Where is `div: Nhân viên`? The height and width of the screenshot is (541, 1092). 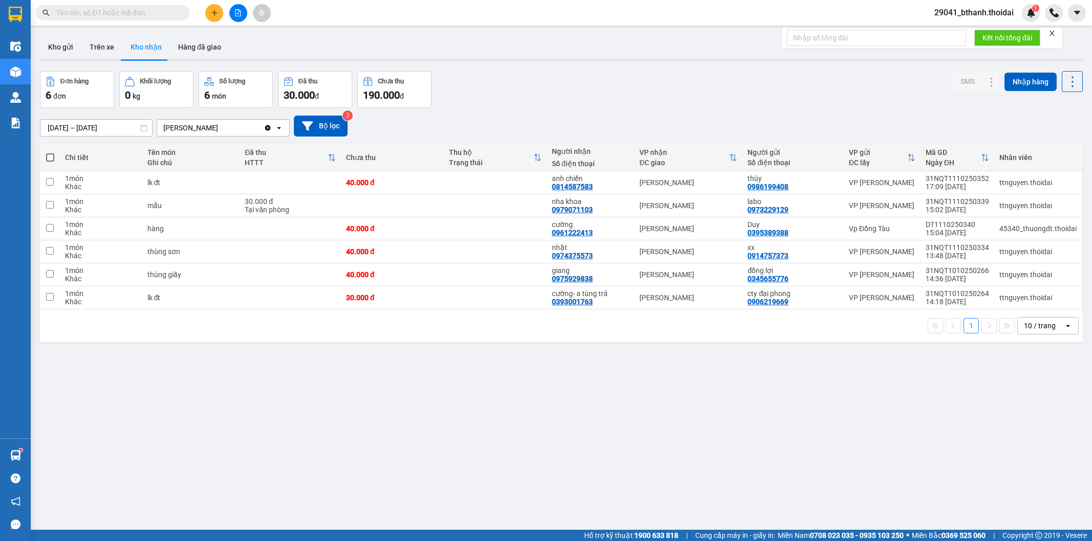
div: Nhân viên is located at coordinates (1037, 158).